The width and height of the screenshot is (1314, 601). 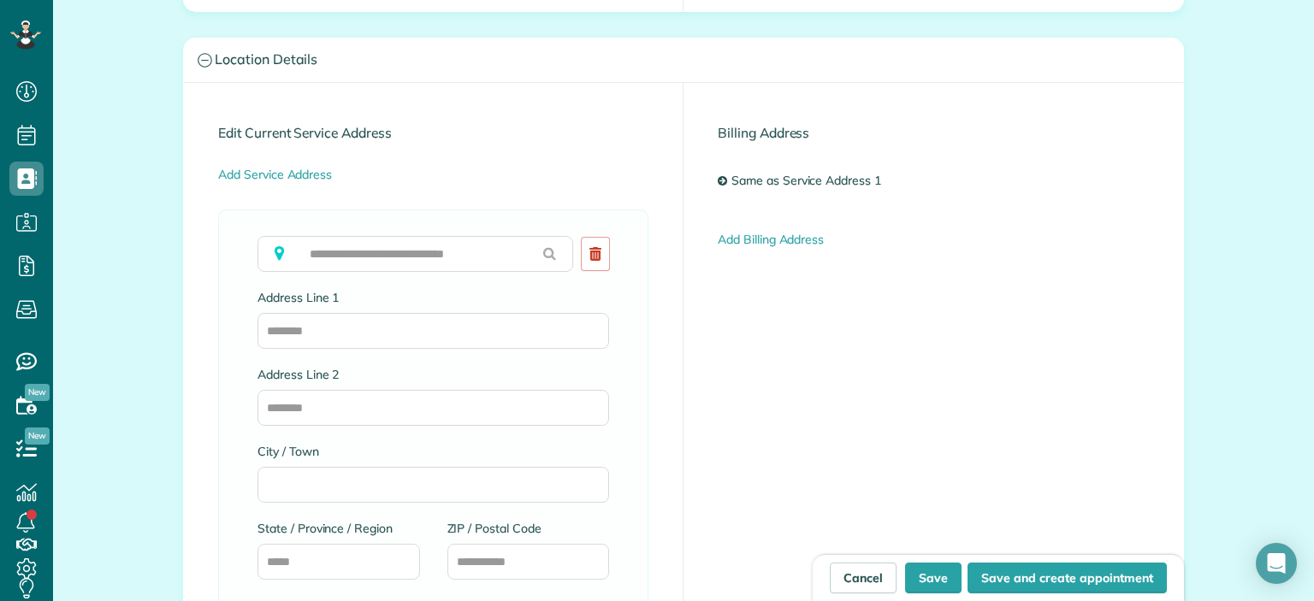 What do you see at coordinates (810, 181) in the screenshot?
I see `a: Same as Service Address 1` at bounding box center [810, 181].